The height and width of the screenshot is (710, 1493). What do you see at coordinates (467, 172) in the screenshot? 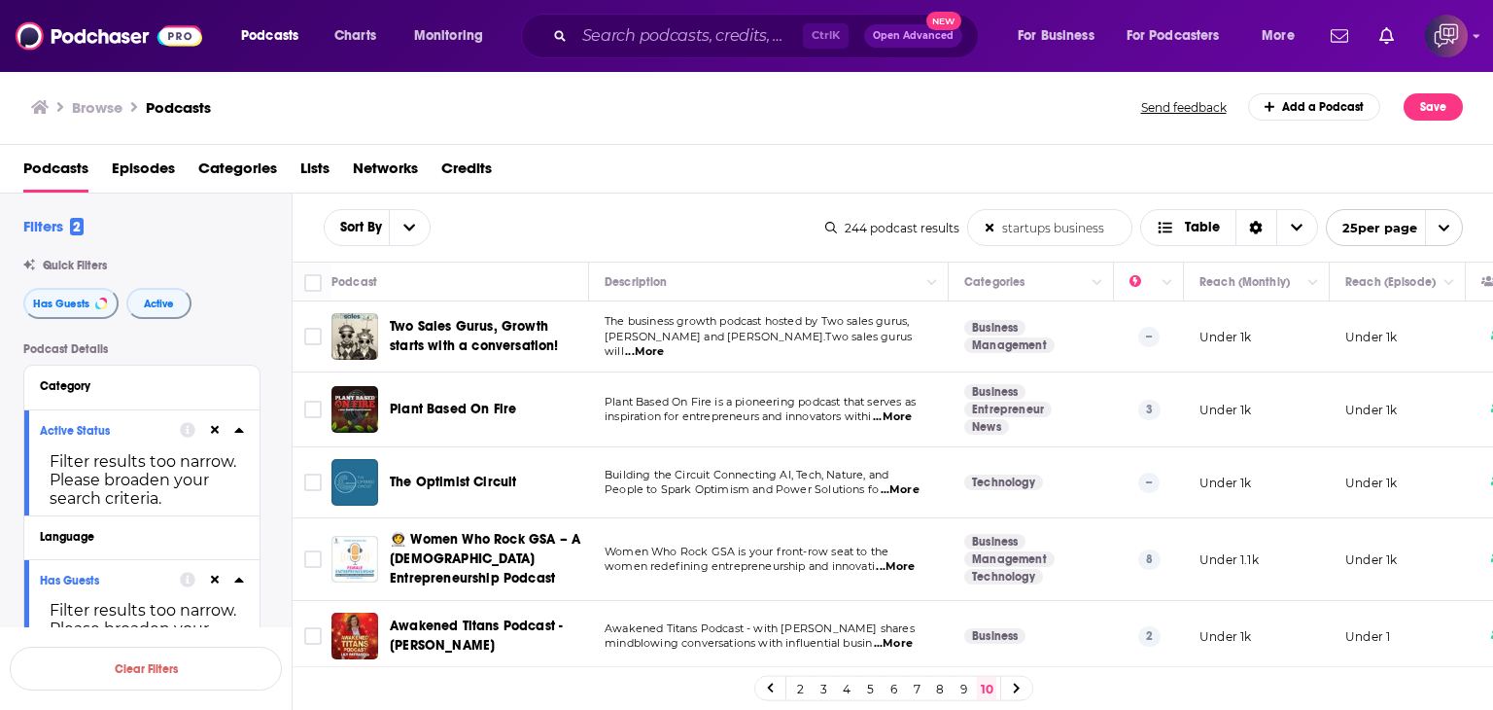
I see `span: Credits` at bounding box center [467, 172].